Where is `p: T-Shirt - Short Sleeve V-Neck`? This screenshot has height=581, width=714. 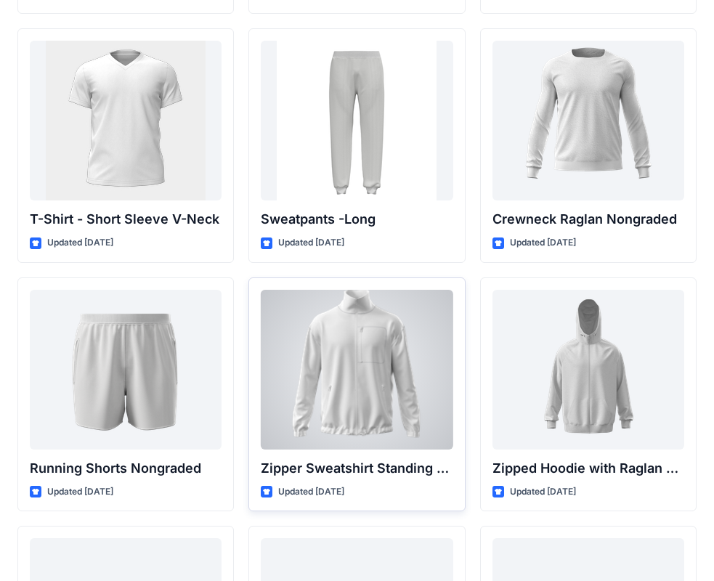 p: T-Shirt - Short Sleeve V-Neck is located at coordinates (126, 219).